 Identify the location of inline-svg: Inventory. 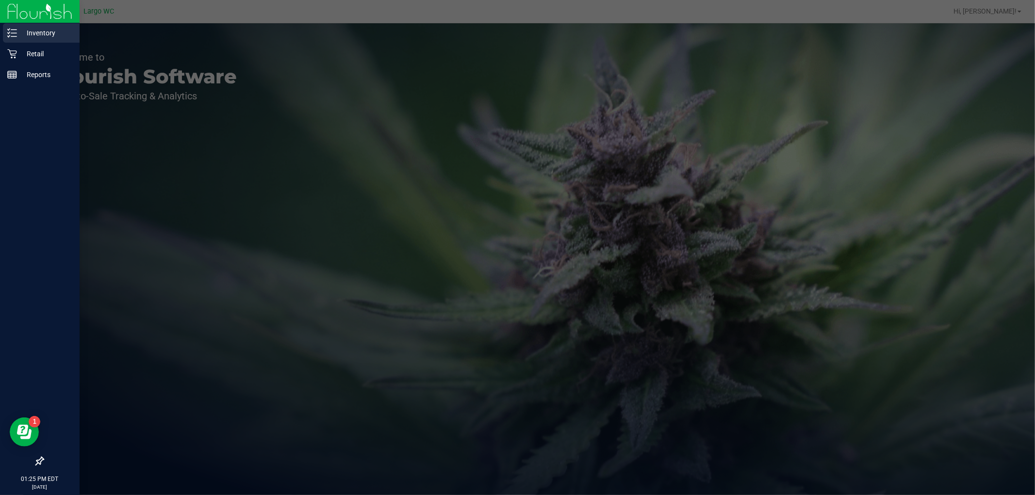
(12, 33).